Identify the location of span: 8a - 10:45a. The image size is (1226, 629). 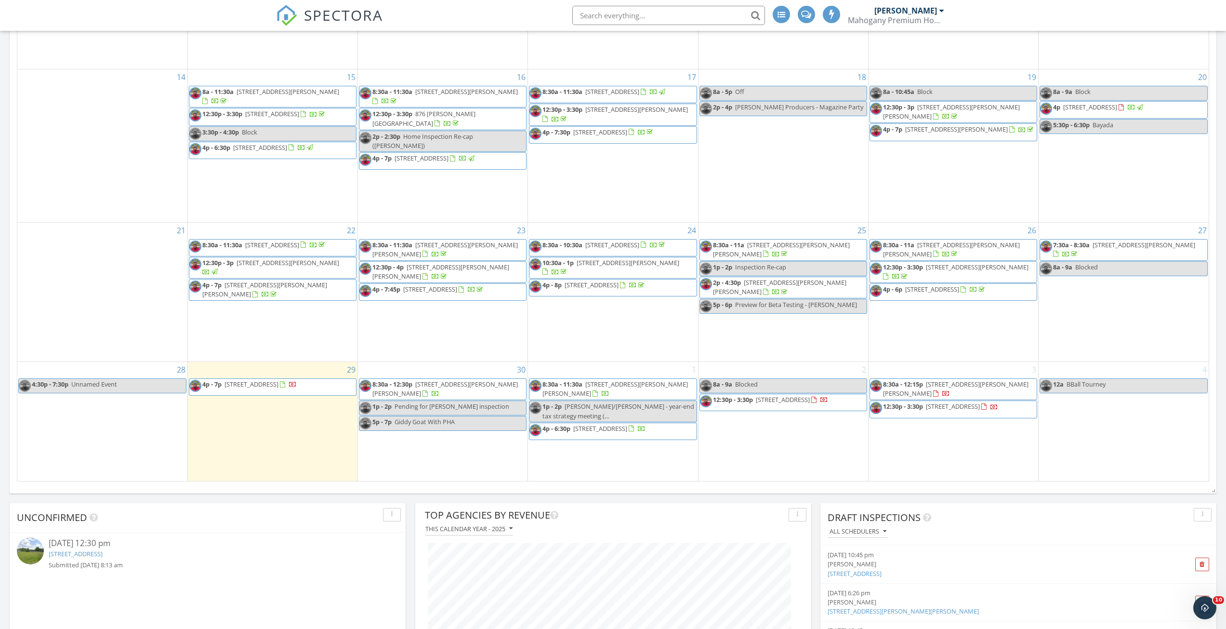
(899, 92).